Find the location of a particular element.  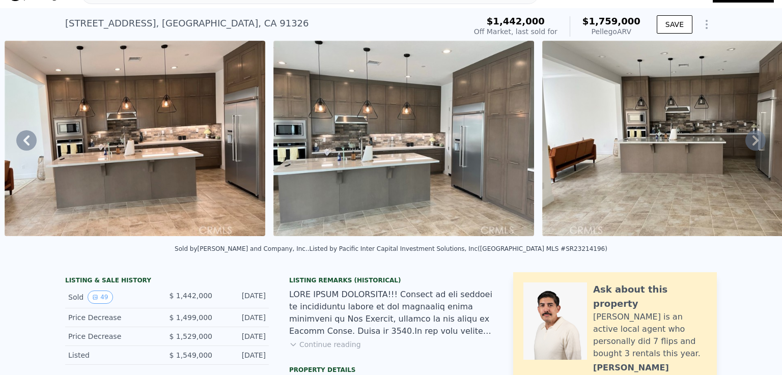

div: Listed is located at coordinates (114, 355).